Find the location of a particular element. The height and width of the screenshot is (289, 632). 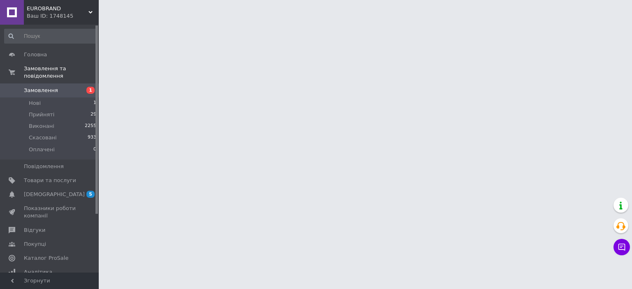

span: 5 is located at coordinates (91, 194).